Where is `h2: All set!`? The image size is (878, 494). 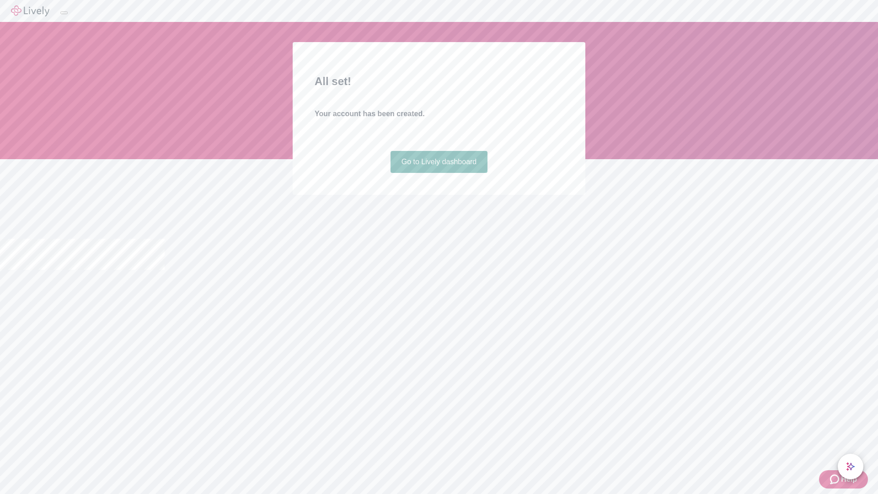
h2: All set! is located at coordinates (439, 81).